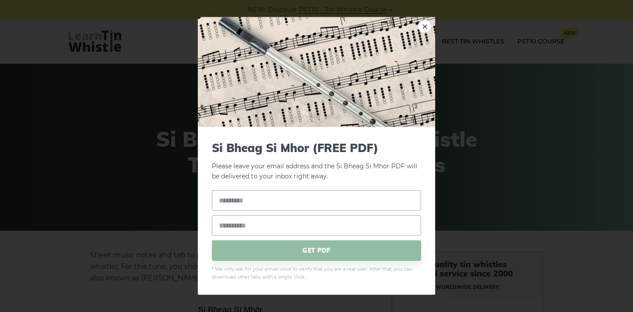 Image resolution: width=633 pixels, height=312 pixels. I want to click on span: GET PDF, so click(316, 250).